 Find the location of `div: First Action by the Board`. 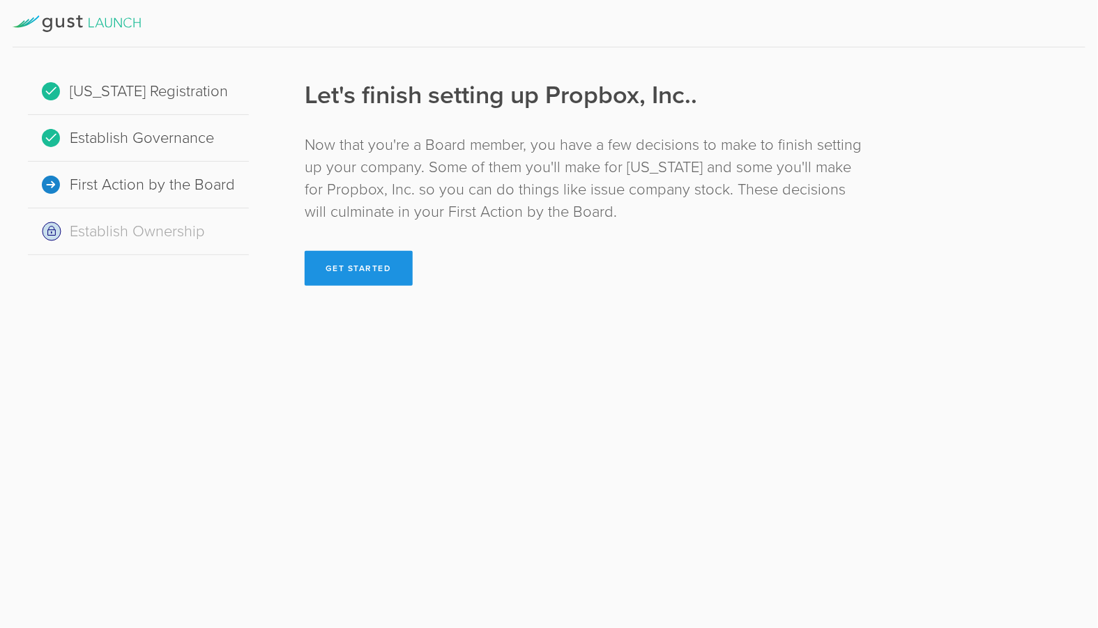

div: First Action by the Board is located at coordinates (138, 185).